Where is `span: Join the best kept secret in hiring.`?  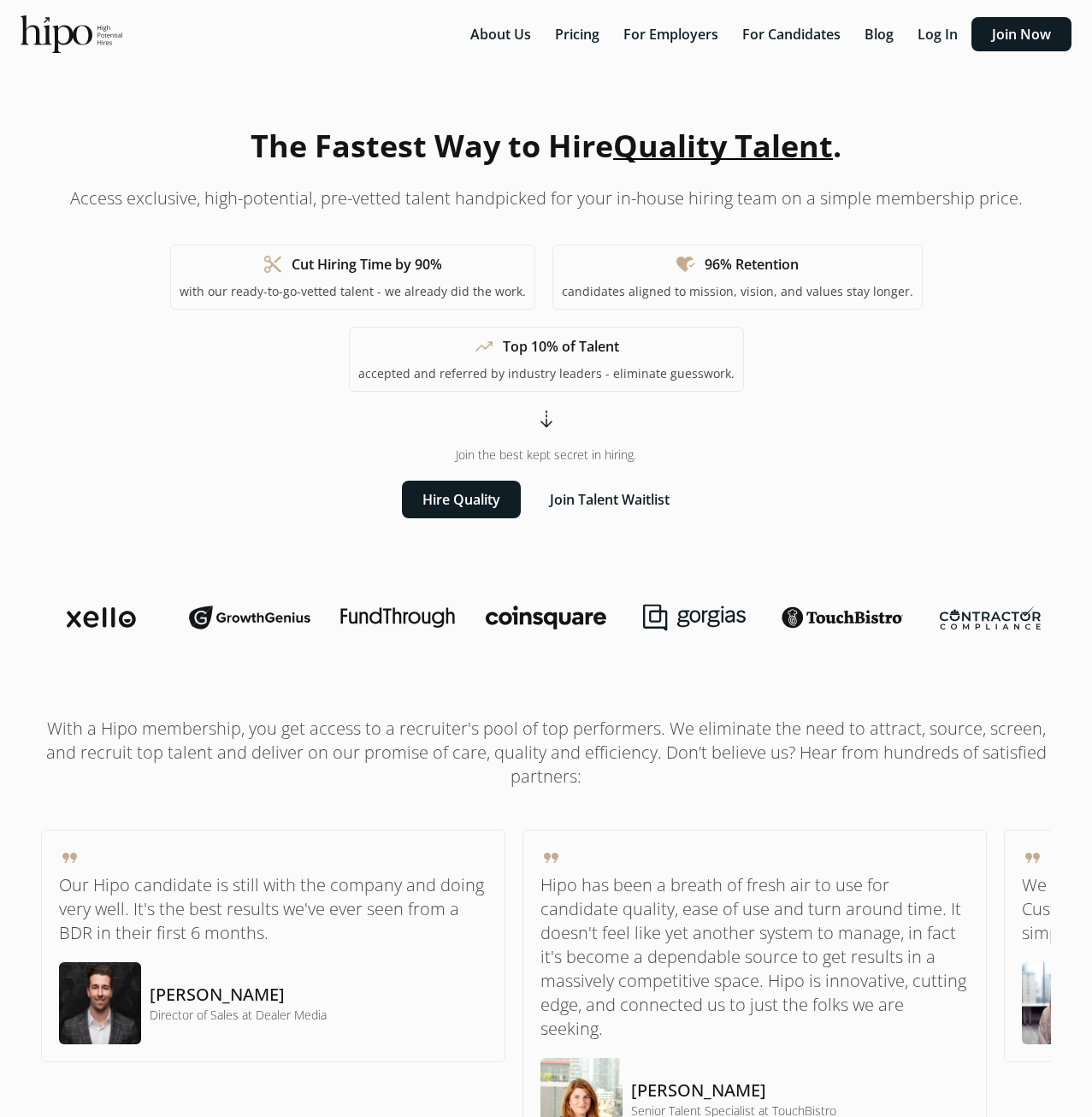
span: Join the best kept secret in hiring. is located at coordinates (546, 455).